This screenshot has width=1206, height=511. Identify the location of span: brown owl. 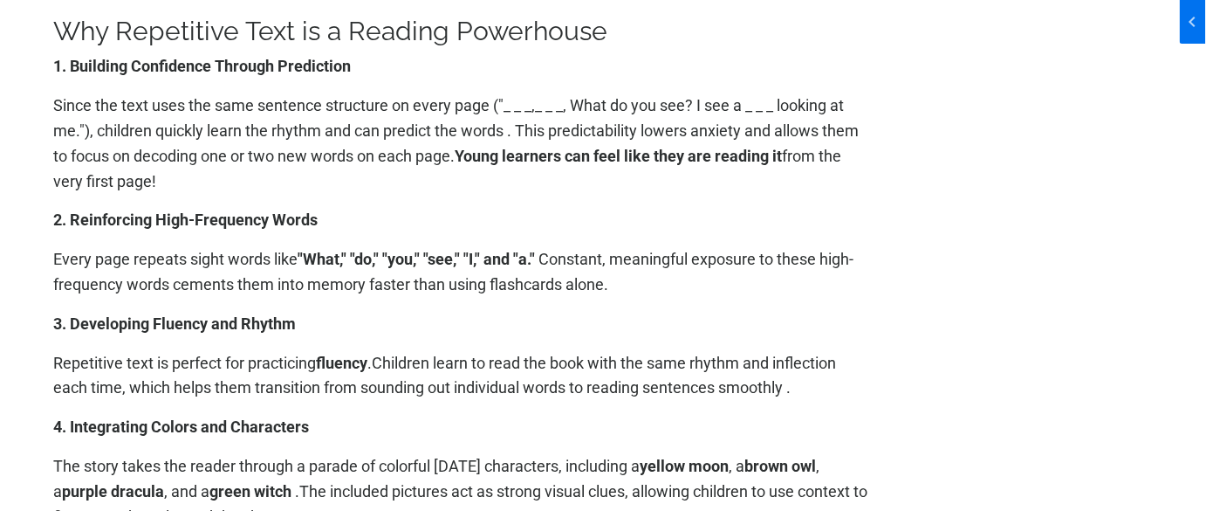
(780, 465).